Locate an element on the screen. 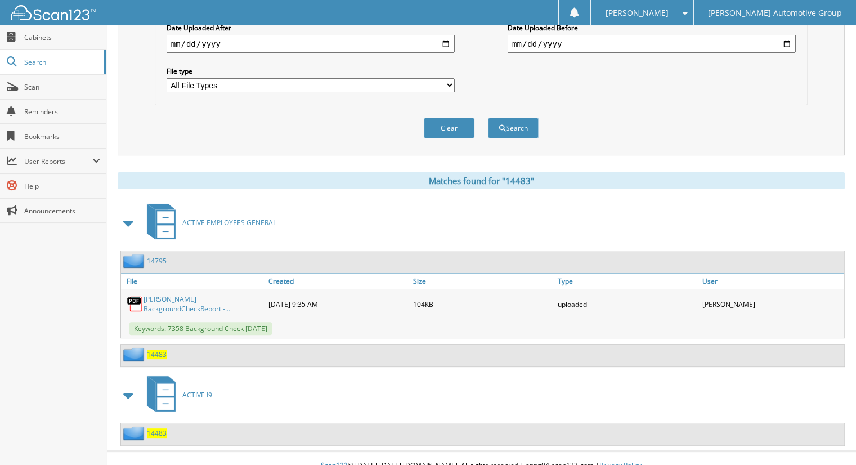 Image resolution: width=856 pixels, height=465 pixels. div: Chat Widget is located at coordinates (828, 438).